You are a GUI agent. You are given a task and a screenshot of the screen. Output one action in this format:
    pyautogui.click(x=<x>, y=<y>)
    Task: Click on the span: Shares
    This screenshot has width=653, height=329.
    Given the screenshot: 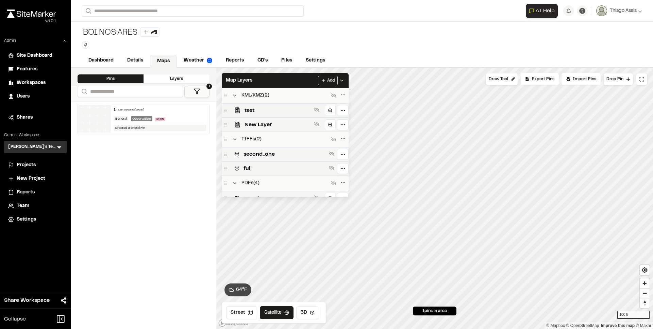 What is the action you would take?
    pyautogui.click(x=24, y=118)
    